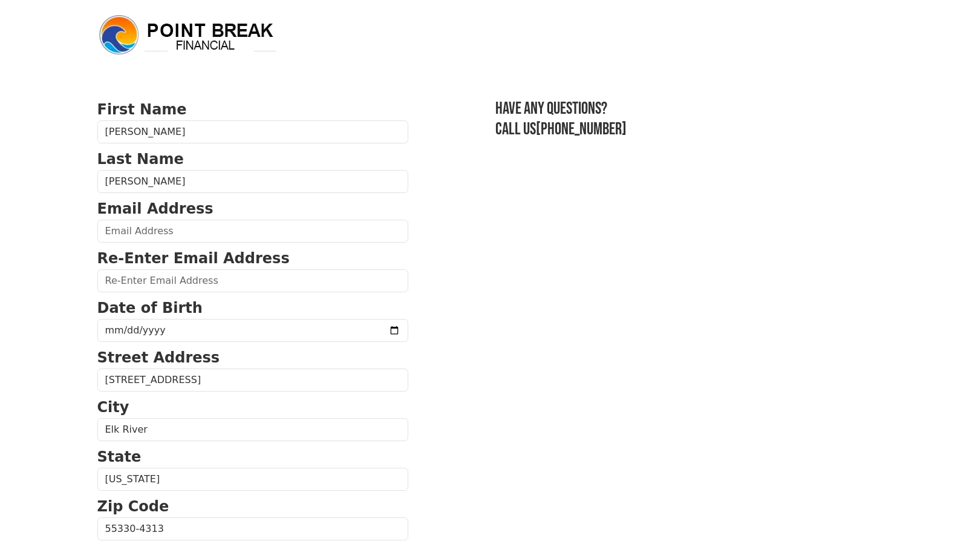 This screenshot has width=978, height=541. What do you see at coordinates (688, 129) in the screenshot?
I see `h3: Call us` at bounding box center [688, 129].